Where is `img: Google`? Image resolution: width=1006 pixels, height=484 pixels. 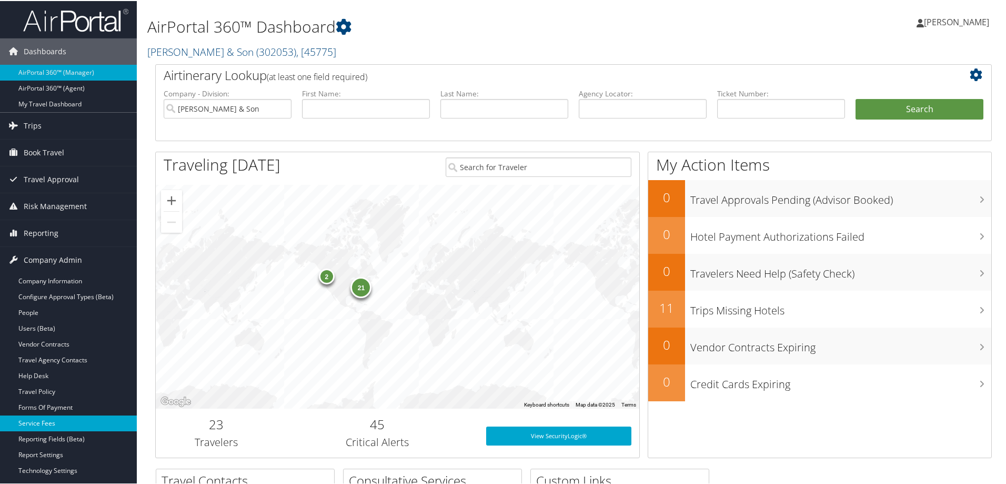 img: Google is located at coordinates (176, 401).